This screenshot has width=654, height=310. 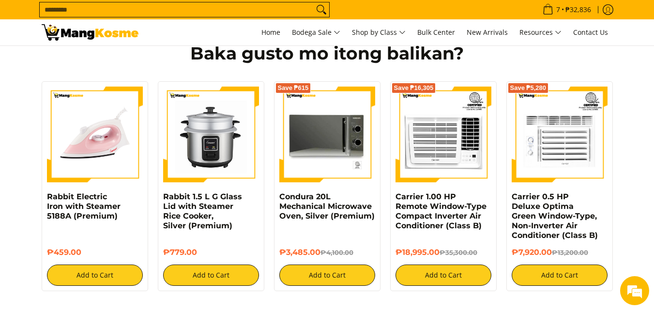 I want to click on span: Bulk Center, so click(x=436, y=32).